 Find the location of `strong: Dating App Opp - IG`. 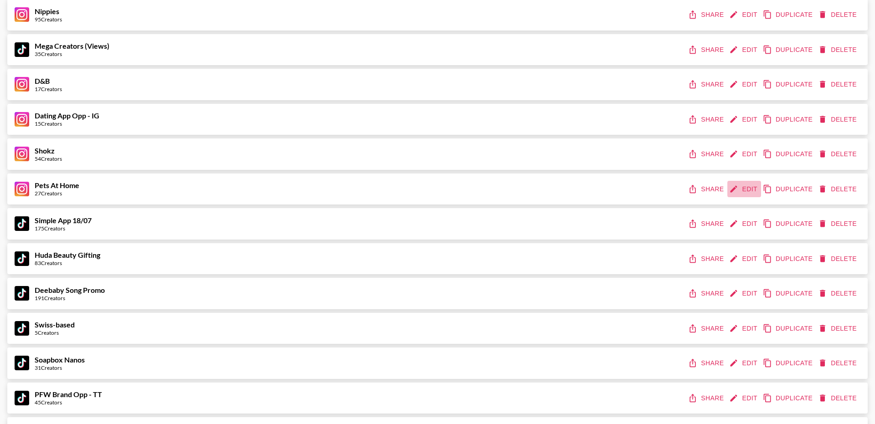

strong: Dating App Opp - IG is located at coordinates (67, 115).